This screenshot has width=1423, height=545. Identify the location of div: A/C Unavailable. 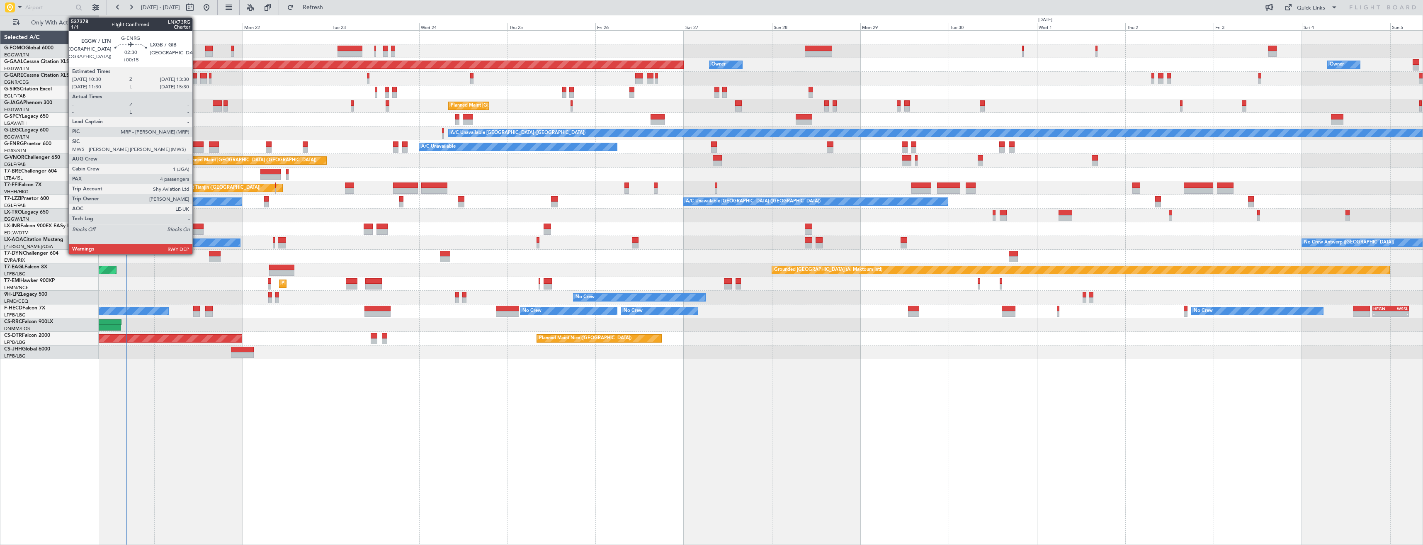
(438, 147).